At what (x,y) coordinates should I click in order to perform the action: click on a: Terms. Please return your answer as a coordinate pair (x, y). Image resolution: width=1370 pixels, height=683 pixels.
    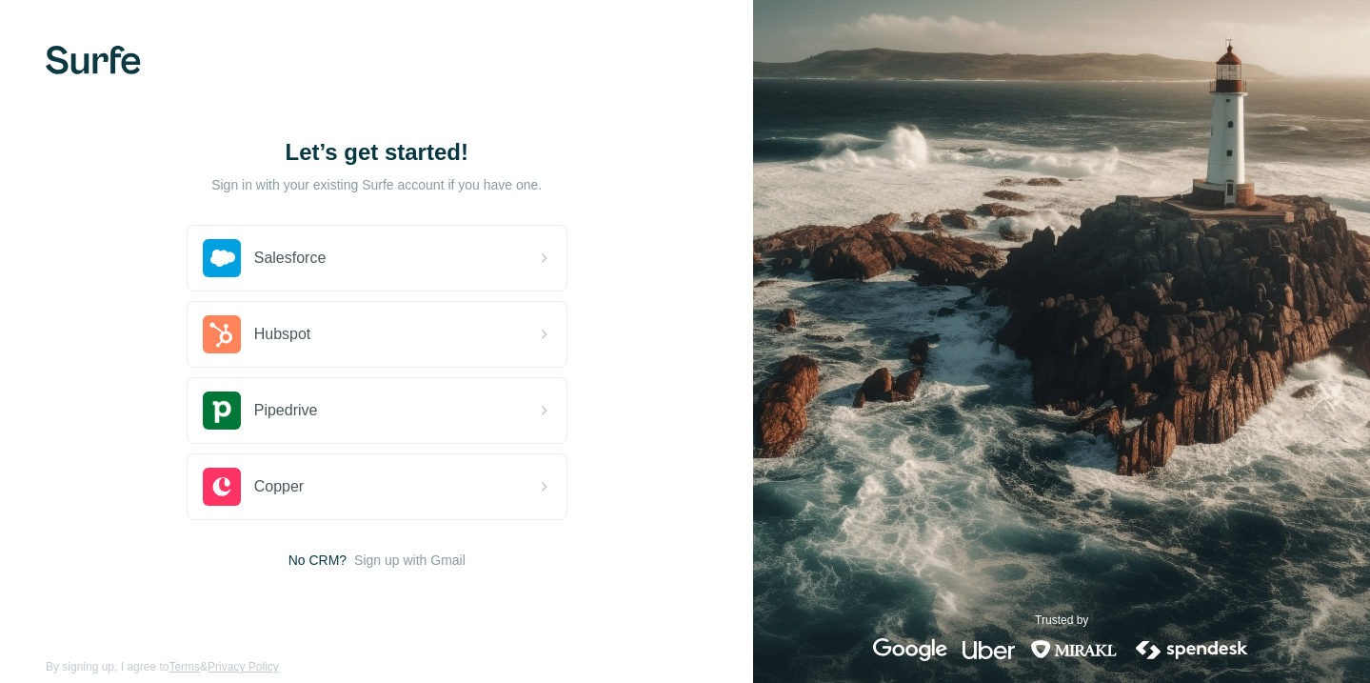
    Looking at the image, I should click on (184, 667).